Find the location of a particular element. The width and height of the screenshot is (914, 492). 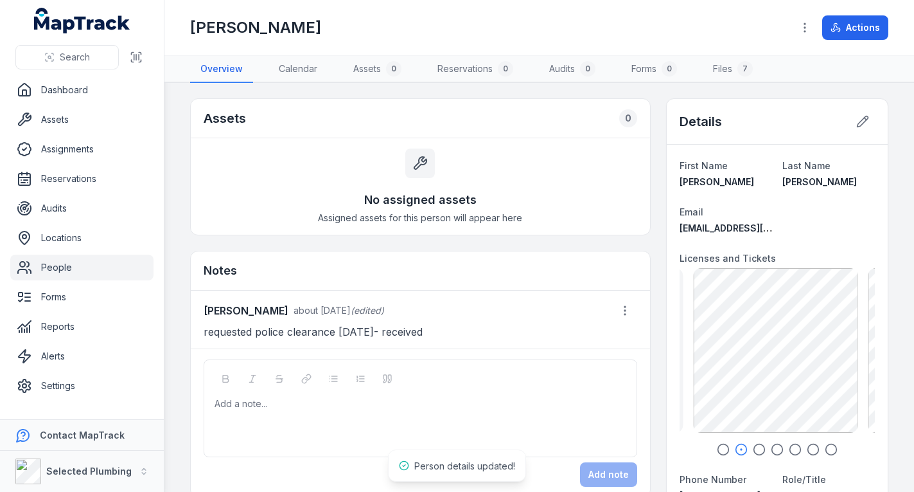

a: Reservations is located at coordinates (82, 179).